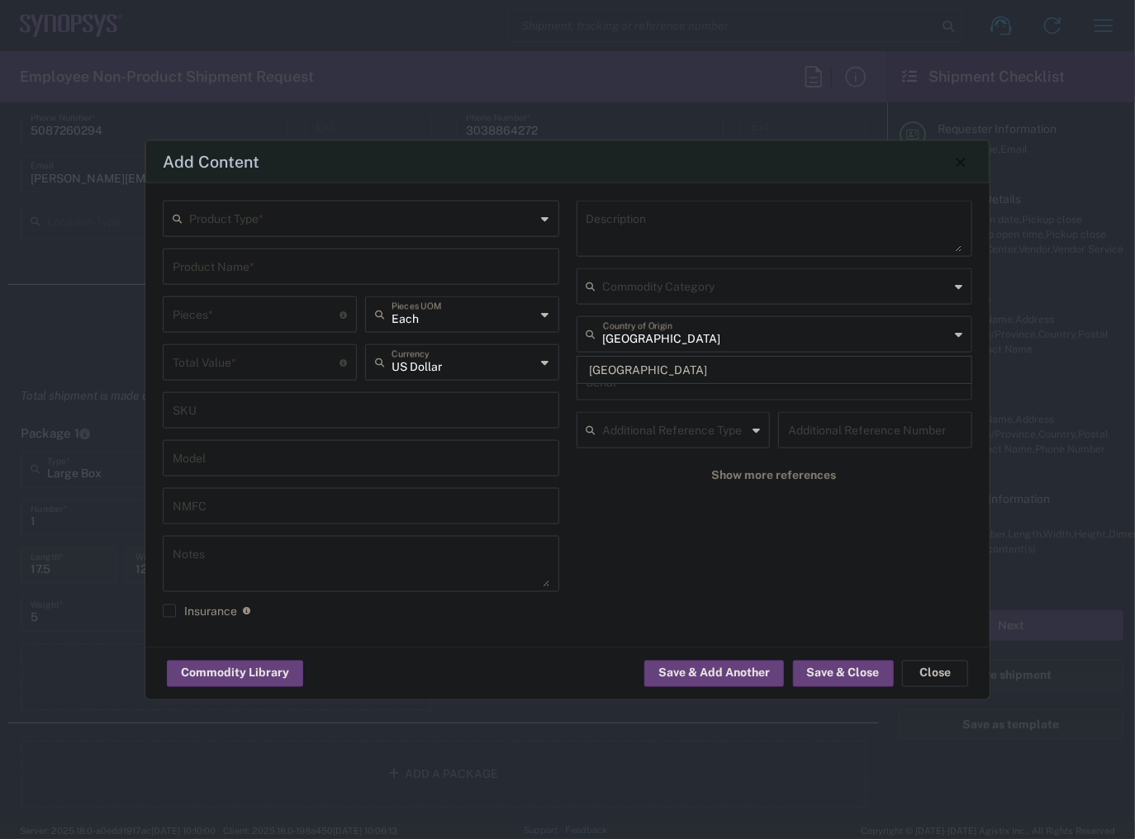  I want to click on button: Commodity Library, so click(235, 673).